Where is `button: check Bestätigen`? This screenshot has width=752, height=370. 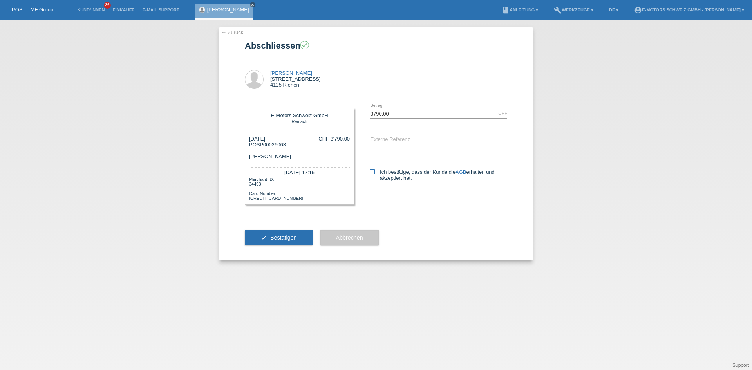 button: check Bestätigen is located at coordinates (278, 238).